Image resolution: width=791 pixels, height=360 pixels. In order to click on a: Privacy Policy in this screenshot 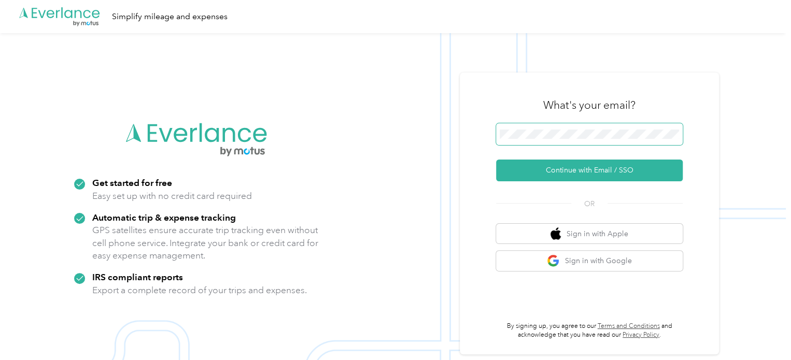, I will do `click(640, 335)`.